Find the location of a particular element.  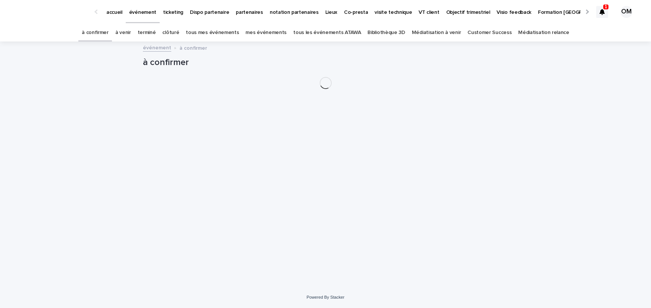

p: à confirmer is located at coordinates (193, 47).